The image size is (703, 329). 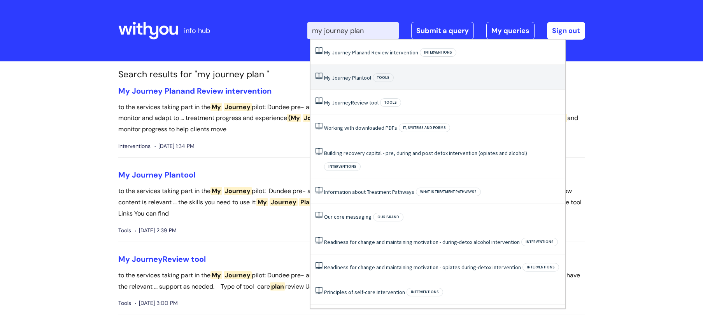 I want to click on p: info hub, so click(x=197, y=31).